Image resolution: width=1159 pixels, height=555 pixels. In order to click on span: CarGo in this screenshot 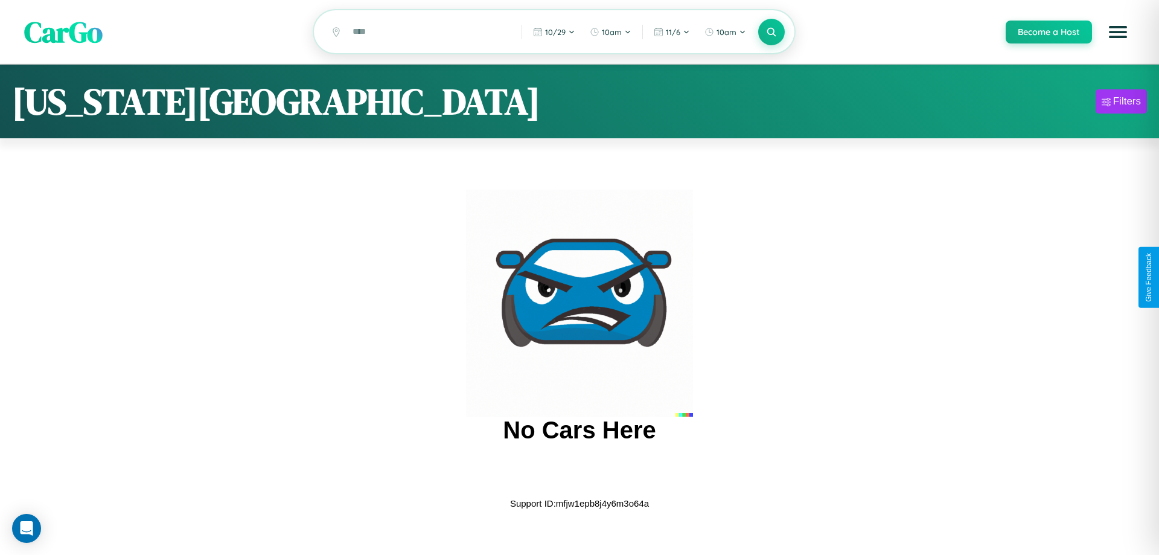, I will do `click(63, 32)`.